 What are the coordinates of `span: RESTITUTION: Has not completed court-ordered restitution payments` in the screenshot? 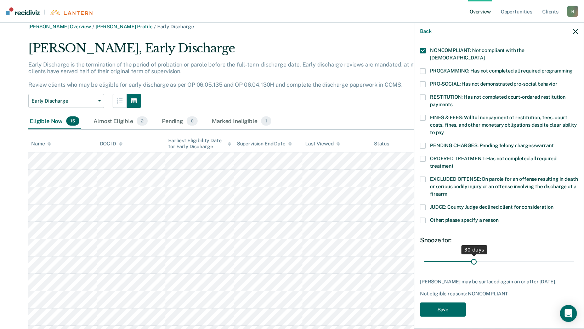 It's located at (498, 101).